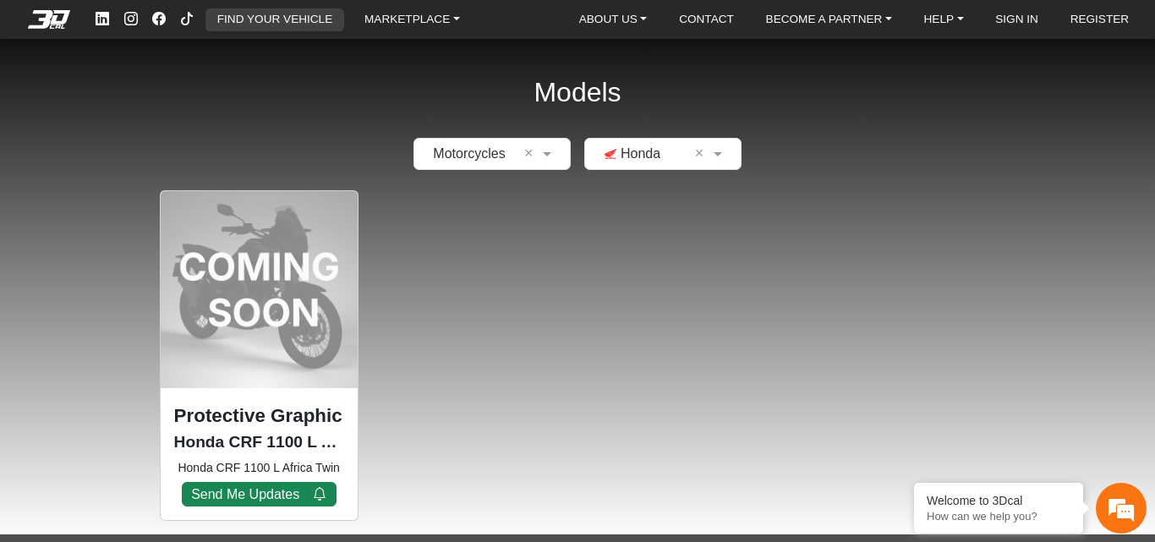  I want to click on button: Send Me Updates, so click(259, 494).